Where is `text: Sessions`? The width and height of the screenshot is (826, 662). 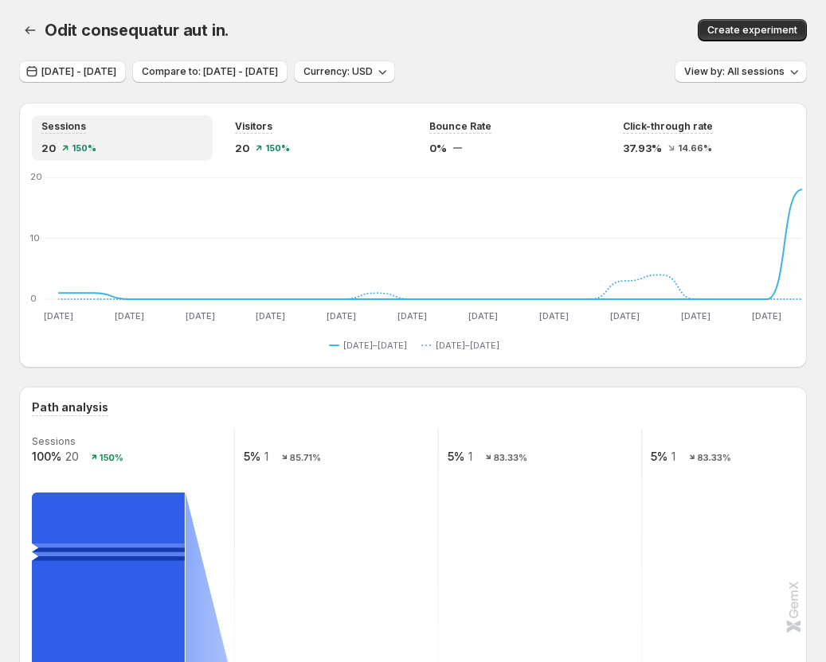 text: Sessions is located at coordinates (53, 441).